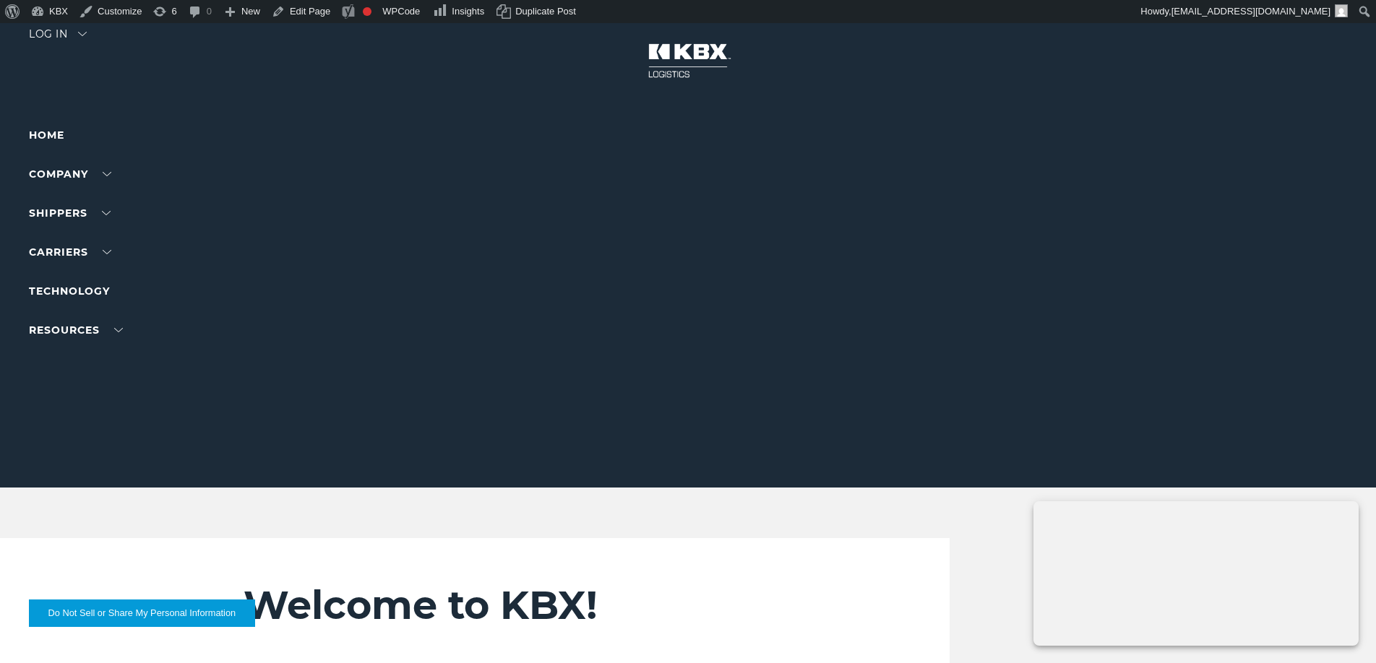  Describe the element at coordinates (70, 174) in the screenshot. I see `a: Company` at that location.